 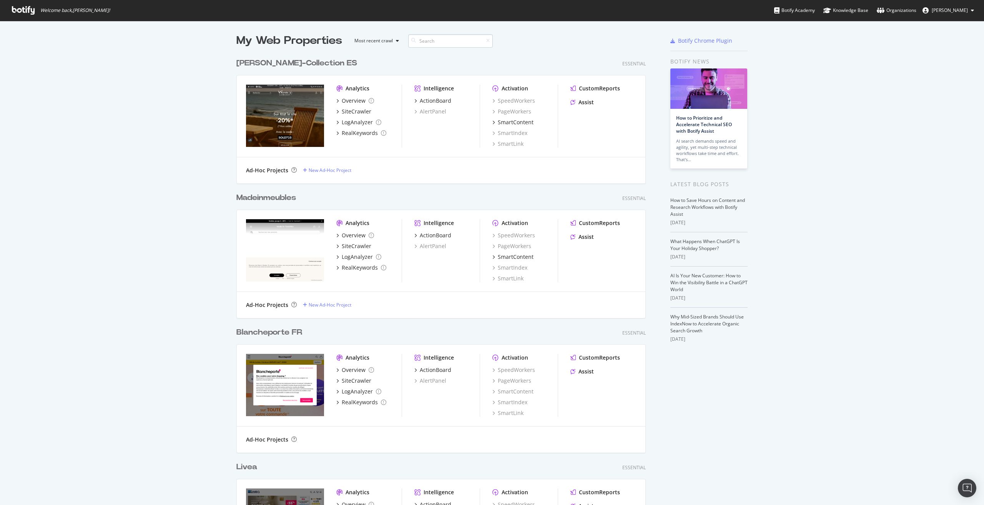 I want to click on div: Knowledge Base, so click(x=846, y=10).